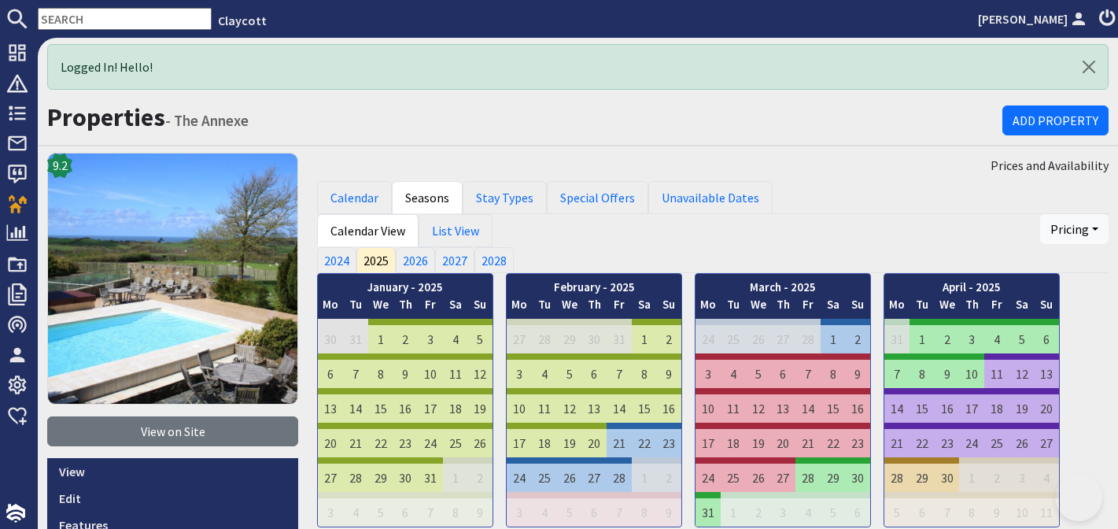 The image size is (1118, 529). I want to click on input: SEARCH, so click(124, 19).